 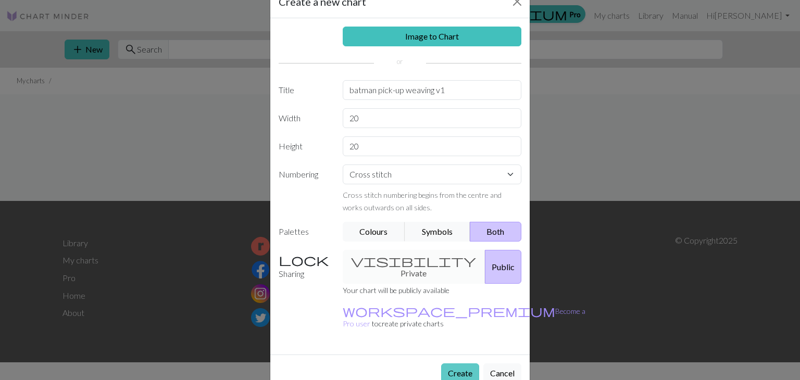 I want to click on span: workspace_premium, so click(x=449, y=311).